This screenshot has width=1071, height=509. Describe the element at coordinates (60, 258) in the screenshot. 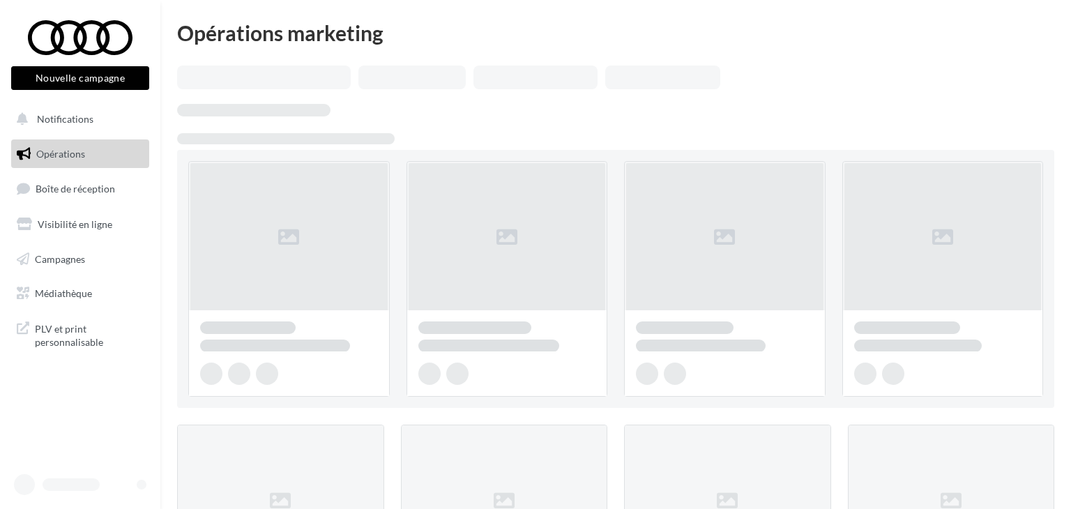

I see `span: Campagnes` at that location.